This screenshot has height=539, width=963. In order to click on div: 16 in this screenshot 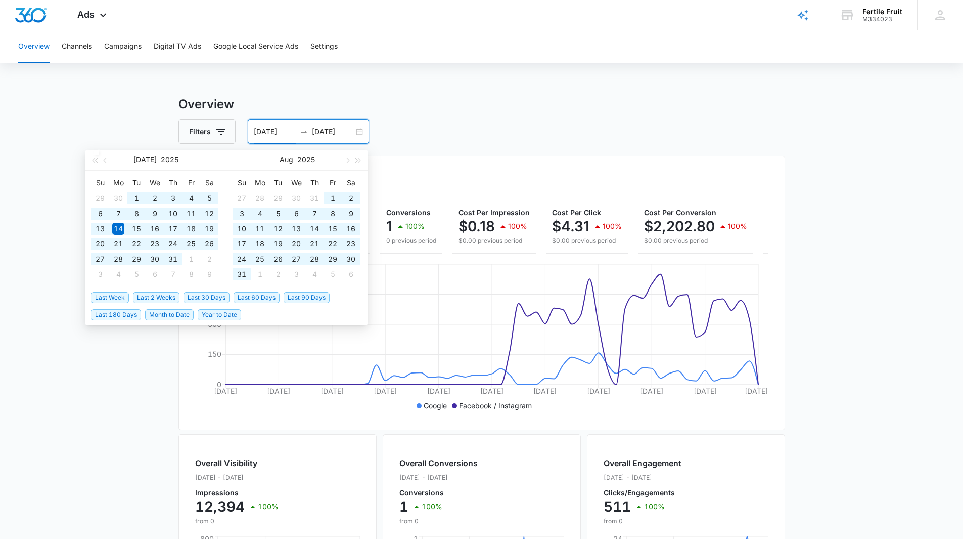, I will do `click(155, 229)`.